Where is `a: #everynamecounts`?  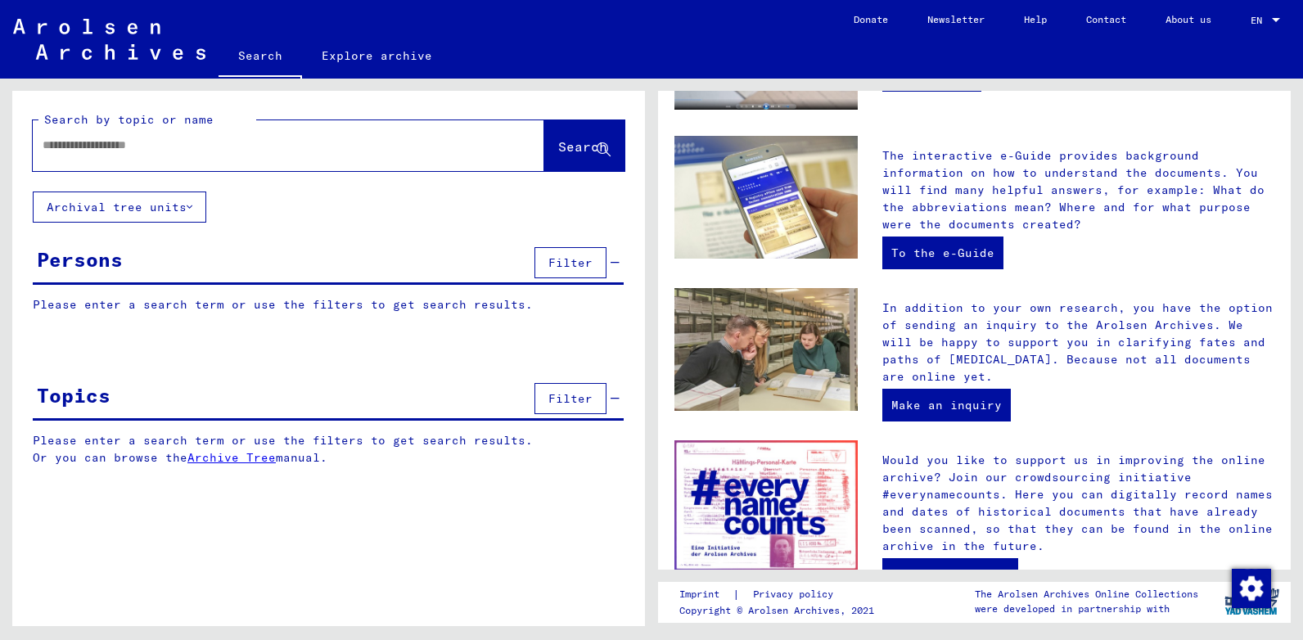
a: #everynamecounts is located at coordinates (950, 574).